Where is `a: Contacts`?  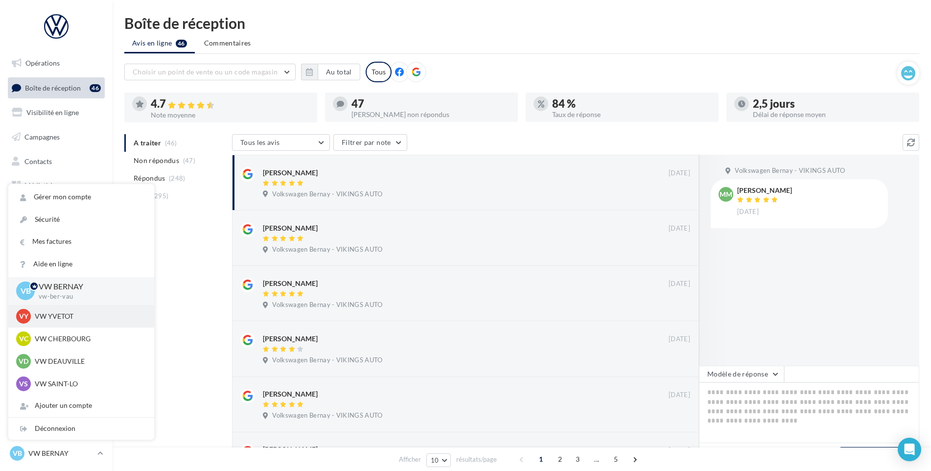 a: Contacts is located at coordinates (56, 162).